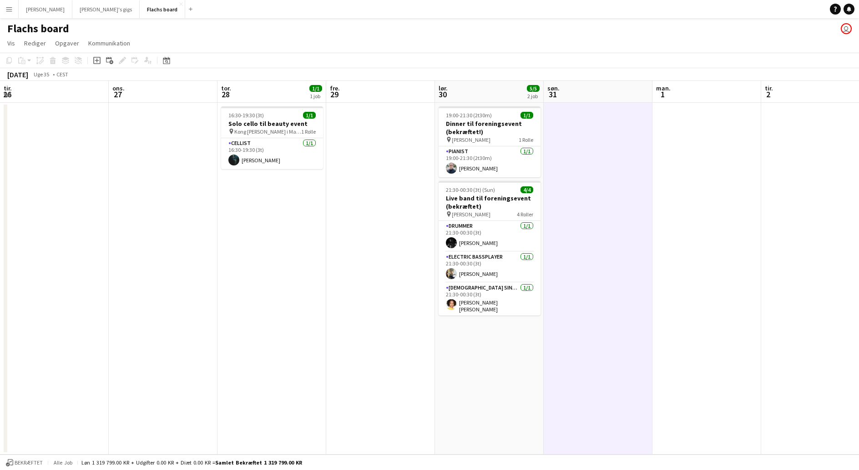 The width and height of the screenshot is (859, 470). What do you see at coordinates (11, 43) in the screenshot?
I see `span: Vis` at bounding box center [11, 43].